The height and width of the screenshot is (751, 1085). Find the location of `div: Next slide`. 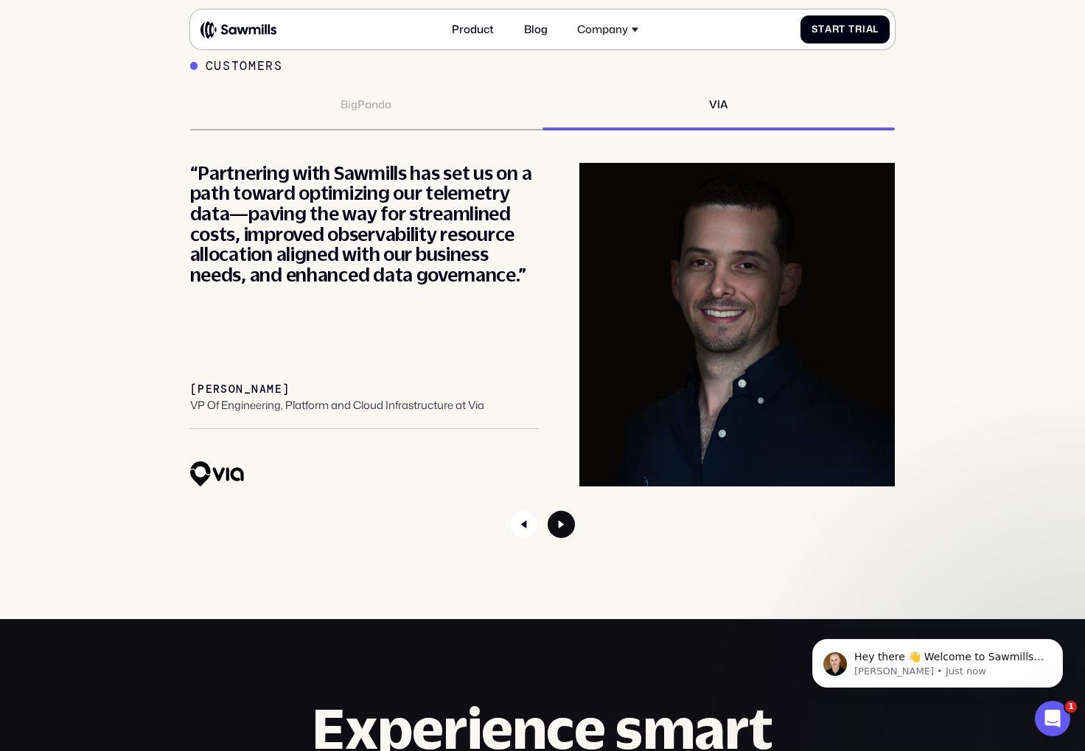

div: Next slide is located at coordinates (561, 524).